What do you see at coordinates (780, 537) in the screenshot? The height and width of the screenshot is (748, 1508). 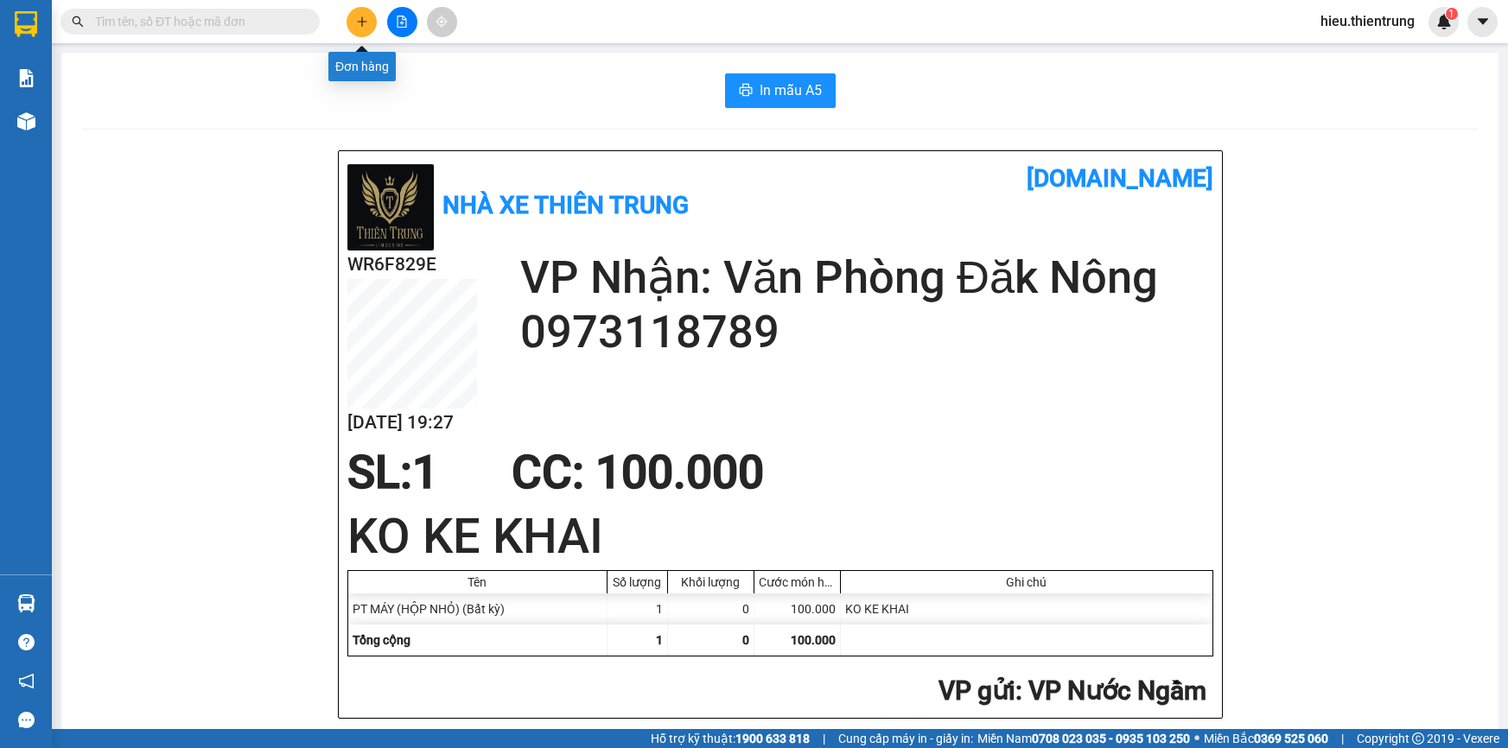 I see `h1: KO KE KHAI` at bounding box center [780, 537].